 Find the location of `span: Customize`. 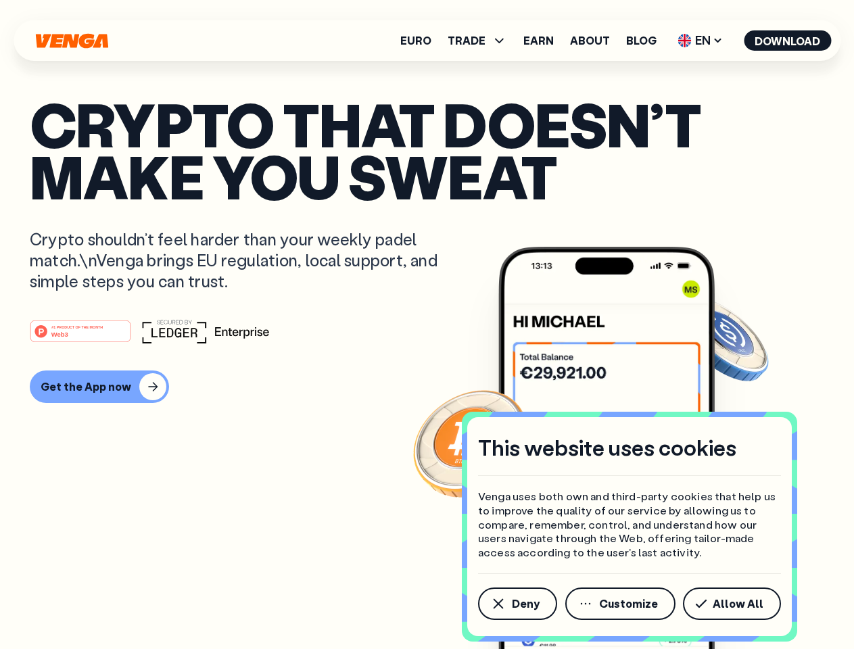

span: Customize is located at coordinates (628, 604).